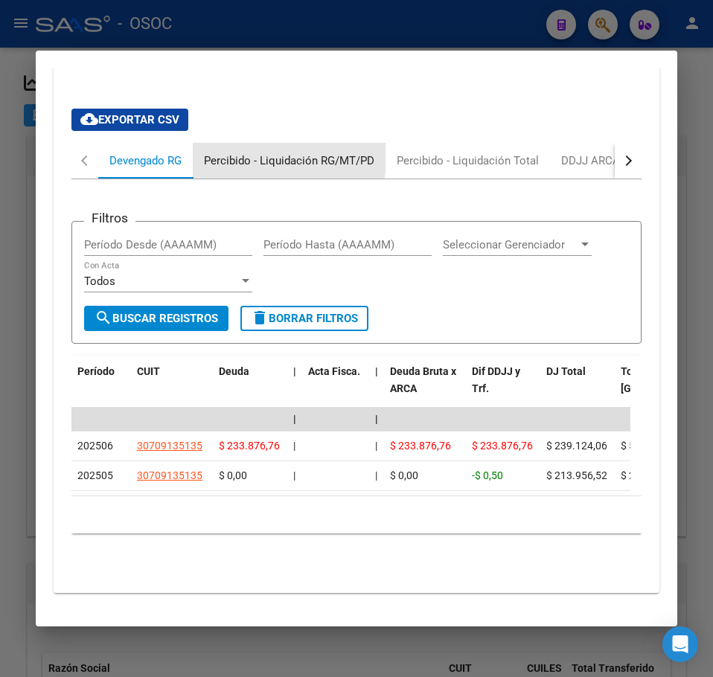 The width and height of the screenshot is (713, 677). What do you see at coordinates (96, 371) in the screenshot?
I see `span: Período` at bounding box center [96, 371].